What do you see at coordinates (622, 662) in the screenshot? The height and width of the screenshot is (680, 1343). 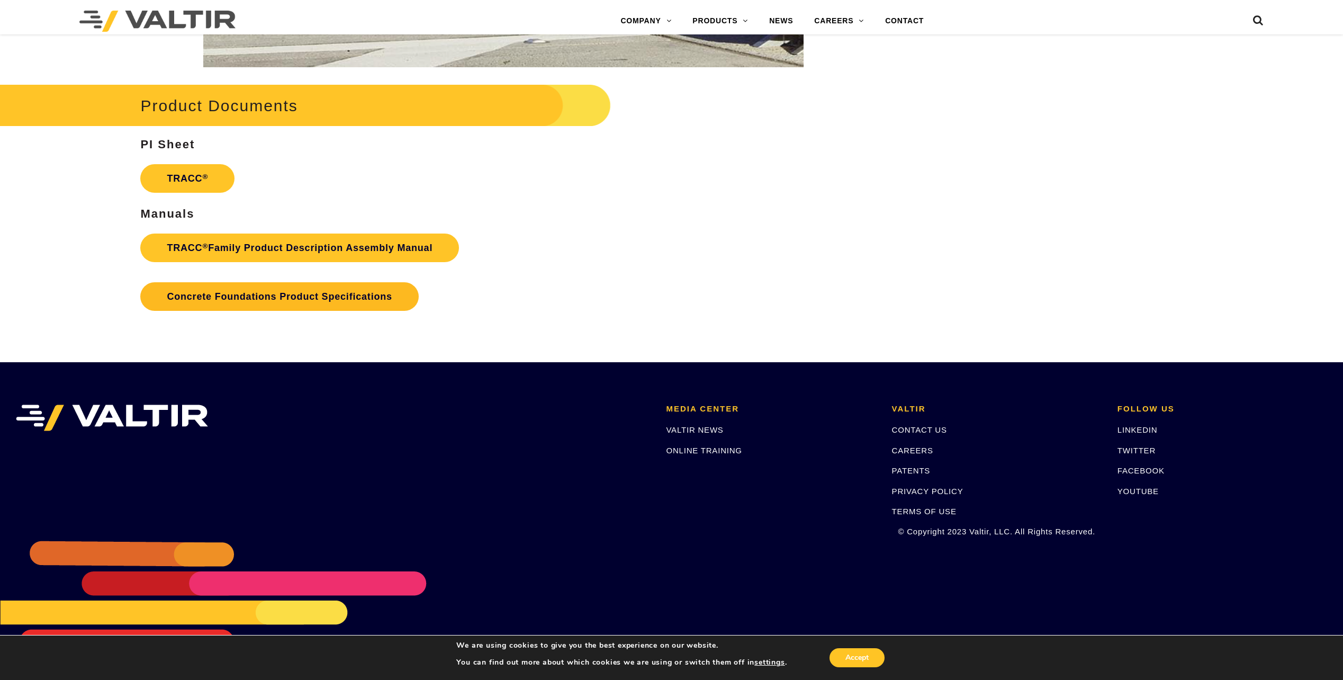 I see `p: You can find out more about which cookies we are using or switch them off in .` at bounding box center [622, 662].